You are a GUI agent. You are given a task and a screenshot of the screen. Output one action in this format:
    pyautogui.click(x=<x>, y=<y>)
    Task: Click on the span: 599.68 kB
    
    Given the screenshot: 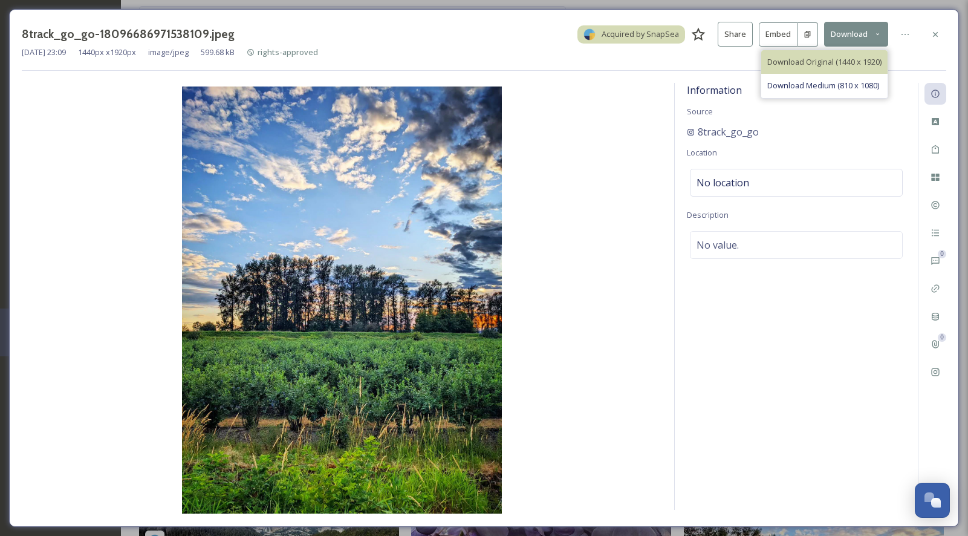 What is the action you would take?
    pyautogui.click(x=218, y=52)
    